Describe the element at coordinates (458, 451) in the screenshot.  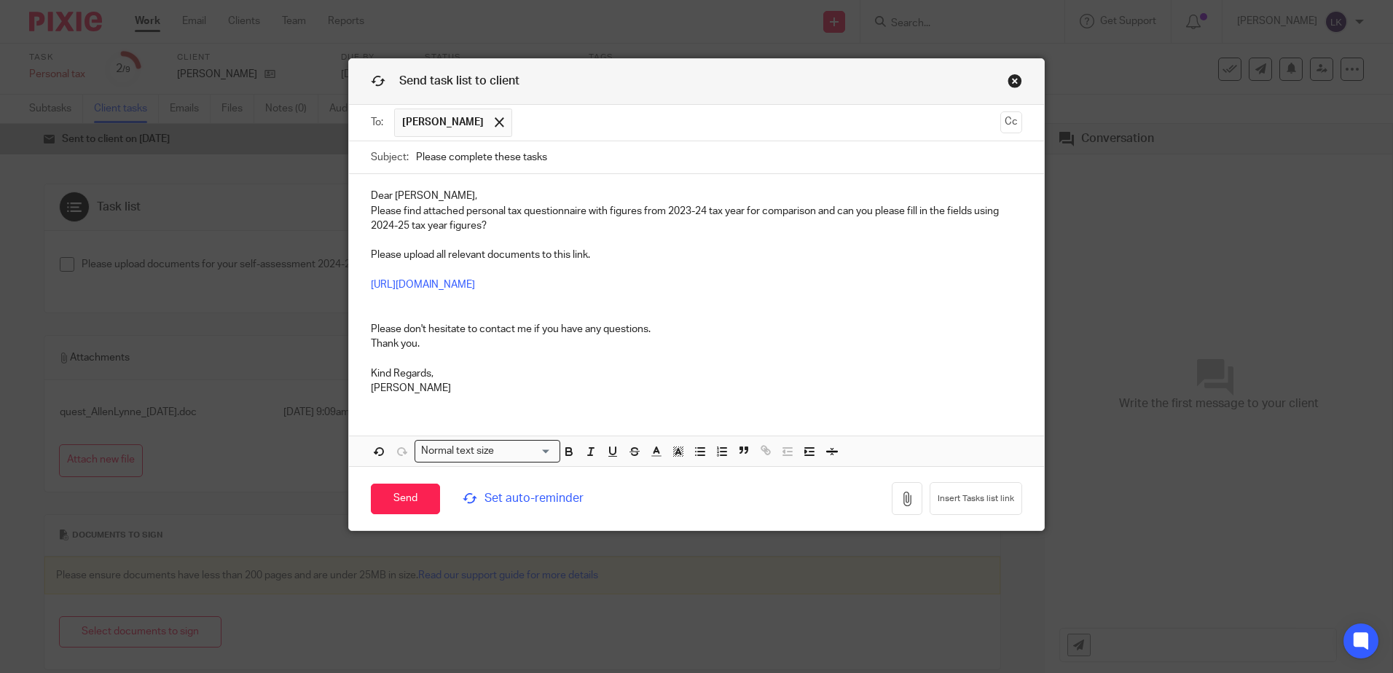
I see `span: Normal text size` at that location.